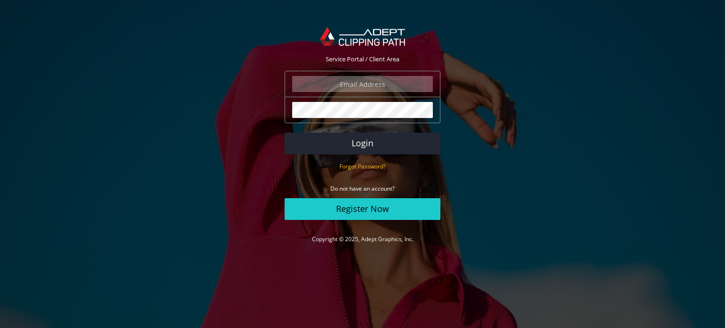 The height and width of the screenshot is (328, 725). Describe the element at coordinates (363, 166) in the screenshot. I see `a: Forgot Password?` at that location.